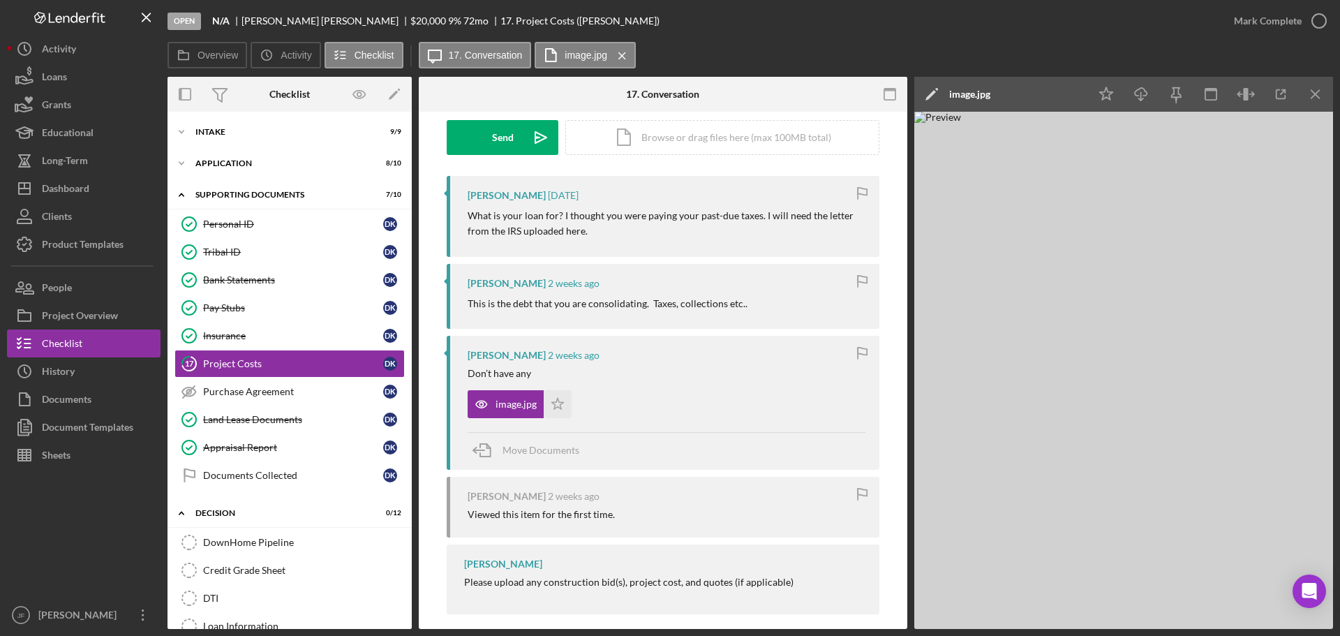 The width and height of the screenshot is (1340, 636). I want to click on div: Clients, so click(57, 218).